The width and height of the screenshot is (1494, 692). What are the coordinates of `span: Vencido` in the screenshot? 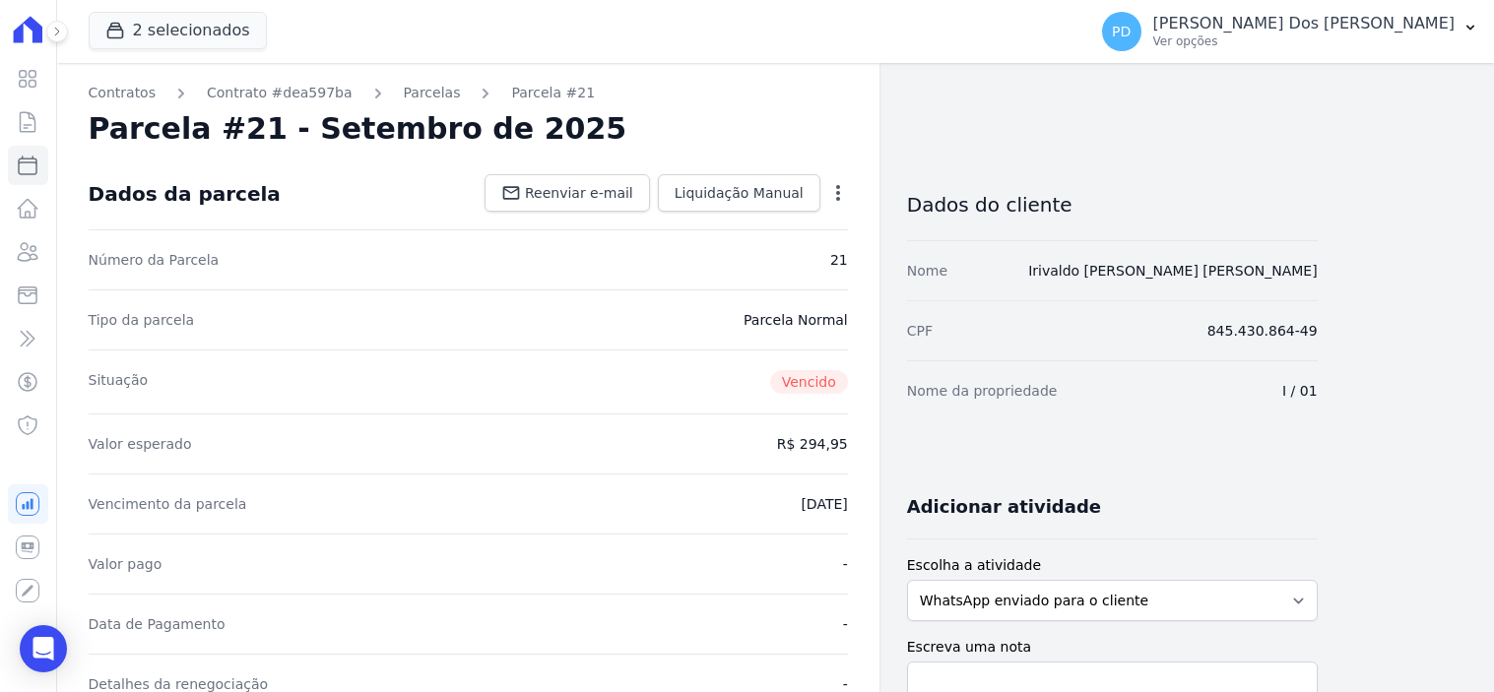 It's located at (809, 382).